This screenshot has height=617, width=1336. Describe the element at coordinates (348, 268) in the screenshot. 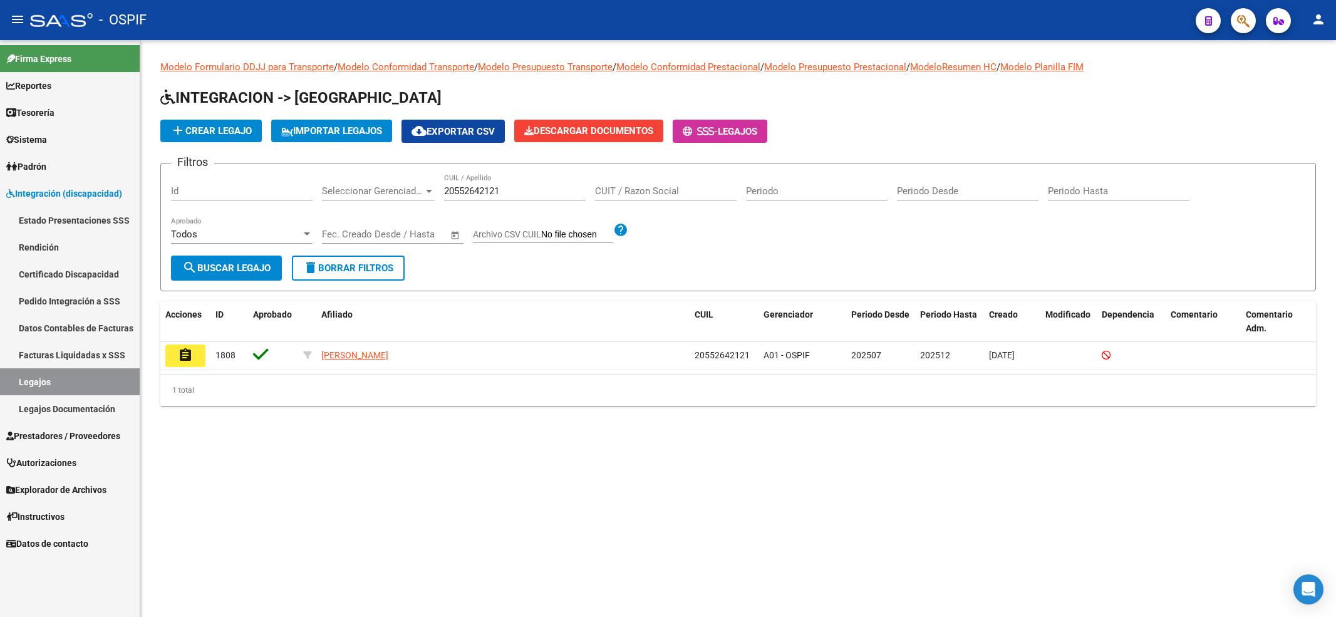

I see `button: Borrar Filtros` at that location.